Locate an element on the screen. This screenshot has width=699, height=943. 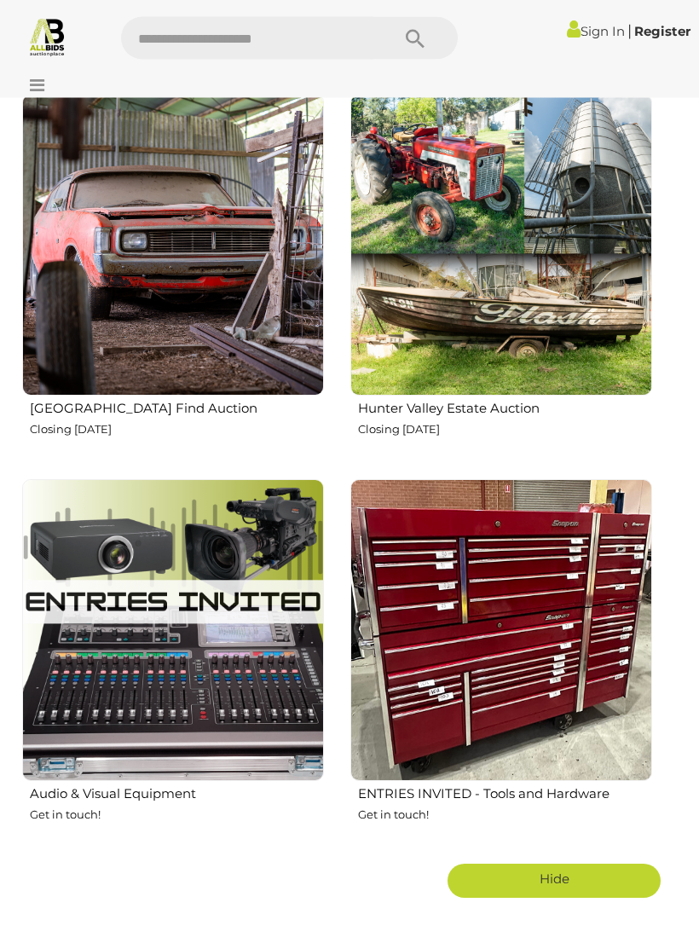
img: ENTRIES INVITED - Tools and Hardware is located at coordinates (501, 631).